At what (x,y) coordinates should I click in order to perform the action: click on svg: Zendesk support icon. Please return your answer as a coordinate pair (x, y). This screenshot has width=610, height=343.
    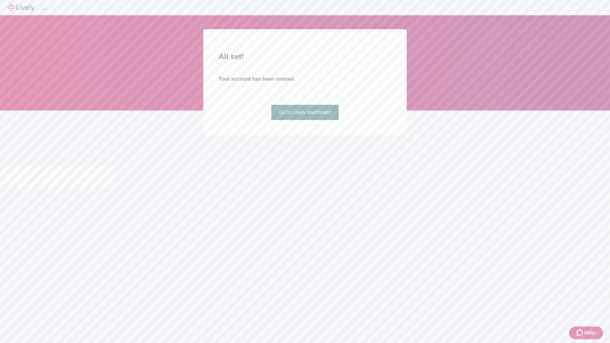
    Looking at the image, I should click on (581, 333).